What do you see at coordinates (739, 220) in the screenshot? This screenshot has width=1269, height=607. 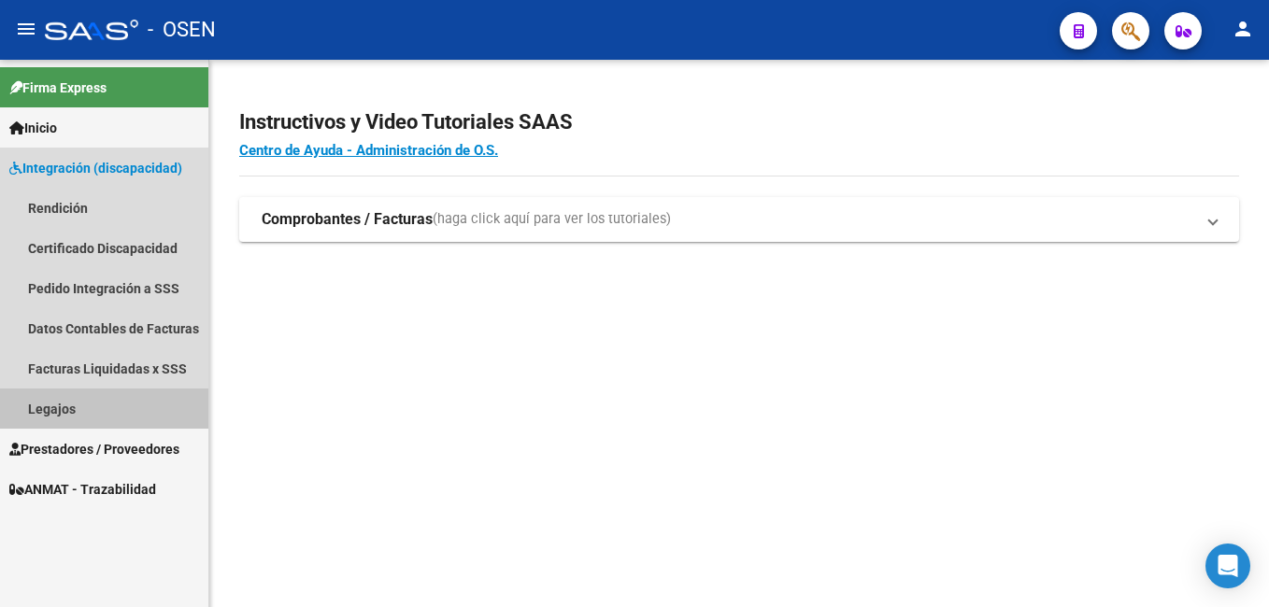 I see `mat-expansion-panel-header: Comprobantes / Facturas(haga click aquí para ver los tutoriales)` at bounding box center [739, 220].